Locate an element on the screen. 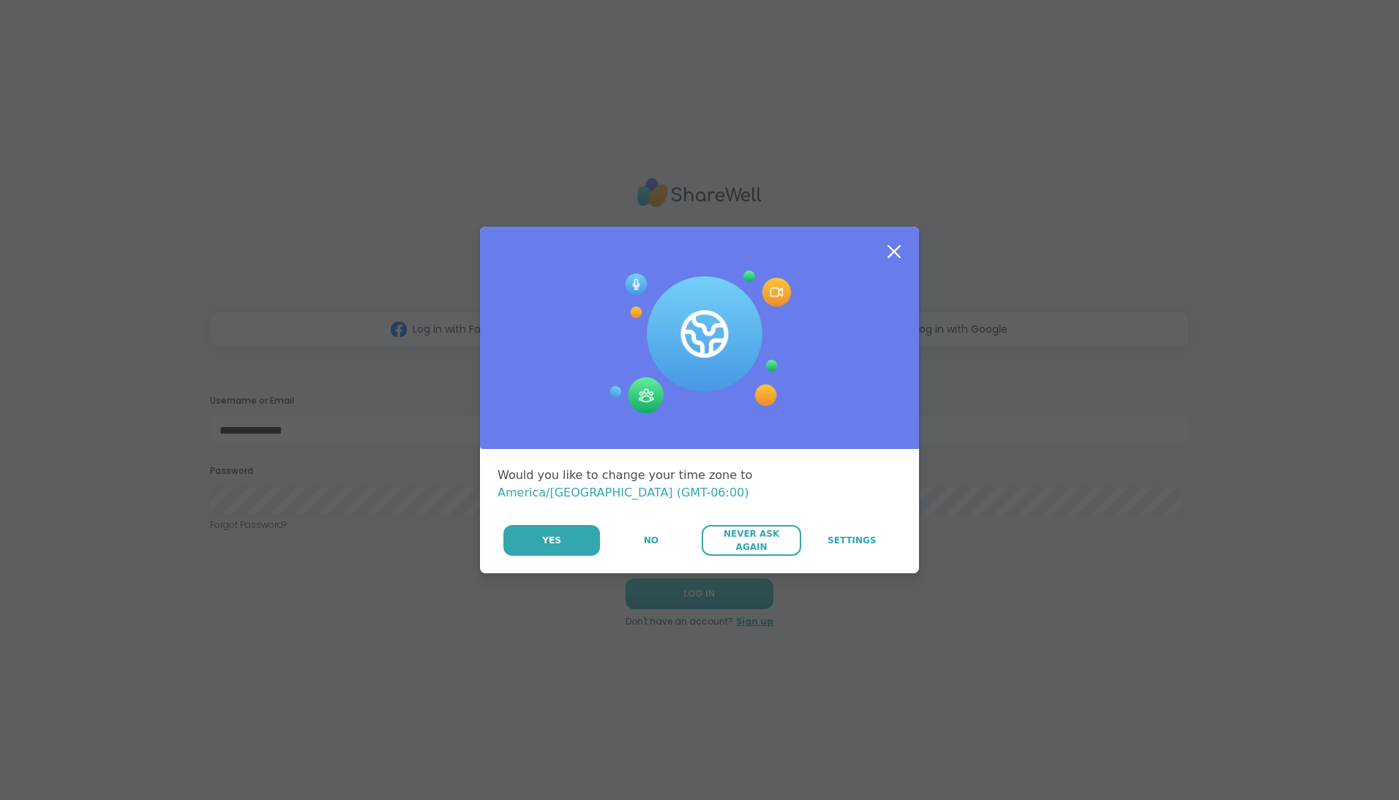 The height and width of the screenshot is (800, 1399). button: No is located at coordinates (650, 541).